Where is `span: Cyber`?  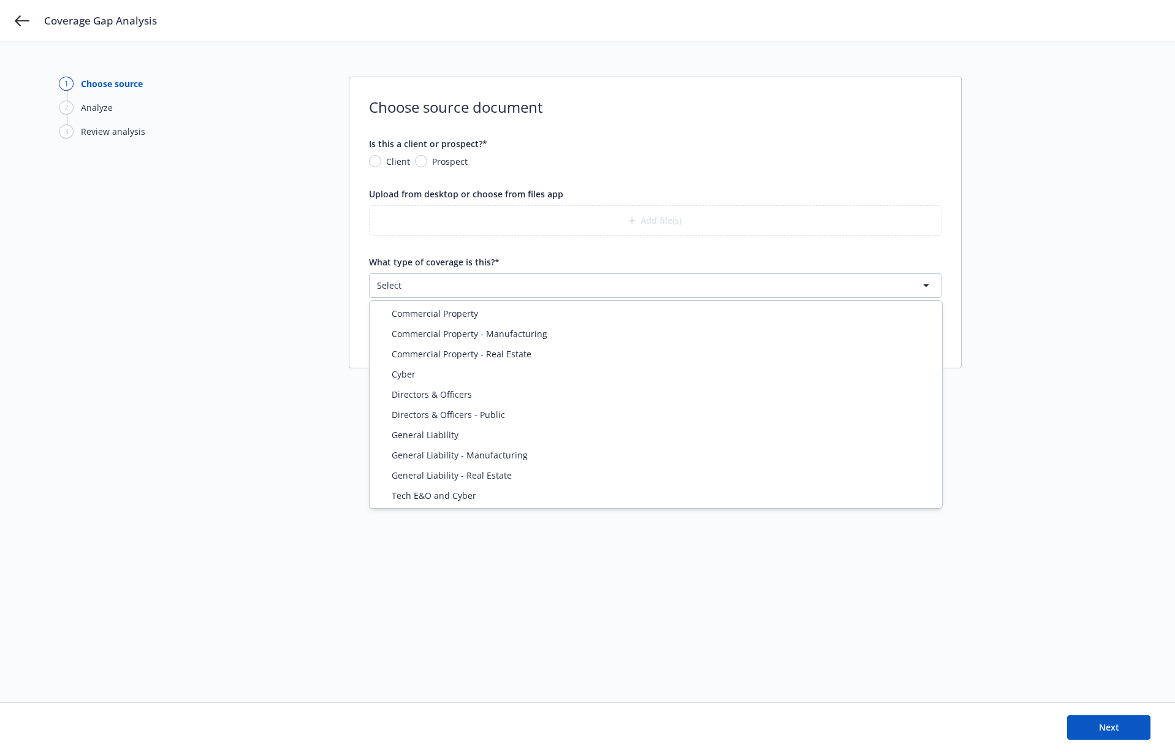
span: Cyber is located at coordinates (403, 374).